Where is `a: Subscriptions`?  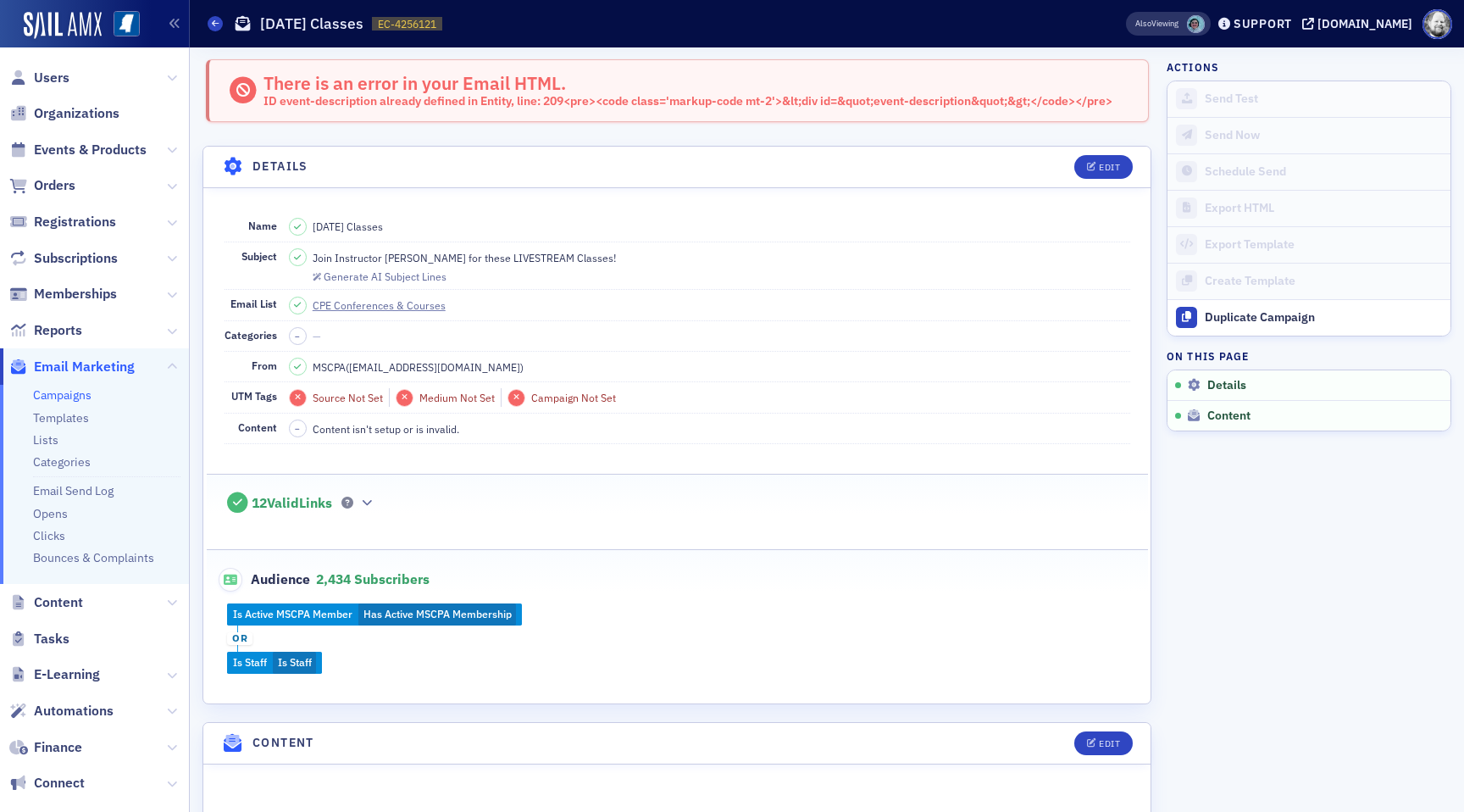
a: Subscriptions is located at coordinates (63, 259).